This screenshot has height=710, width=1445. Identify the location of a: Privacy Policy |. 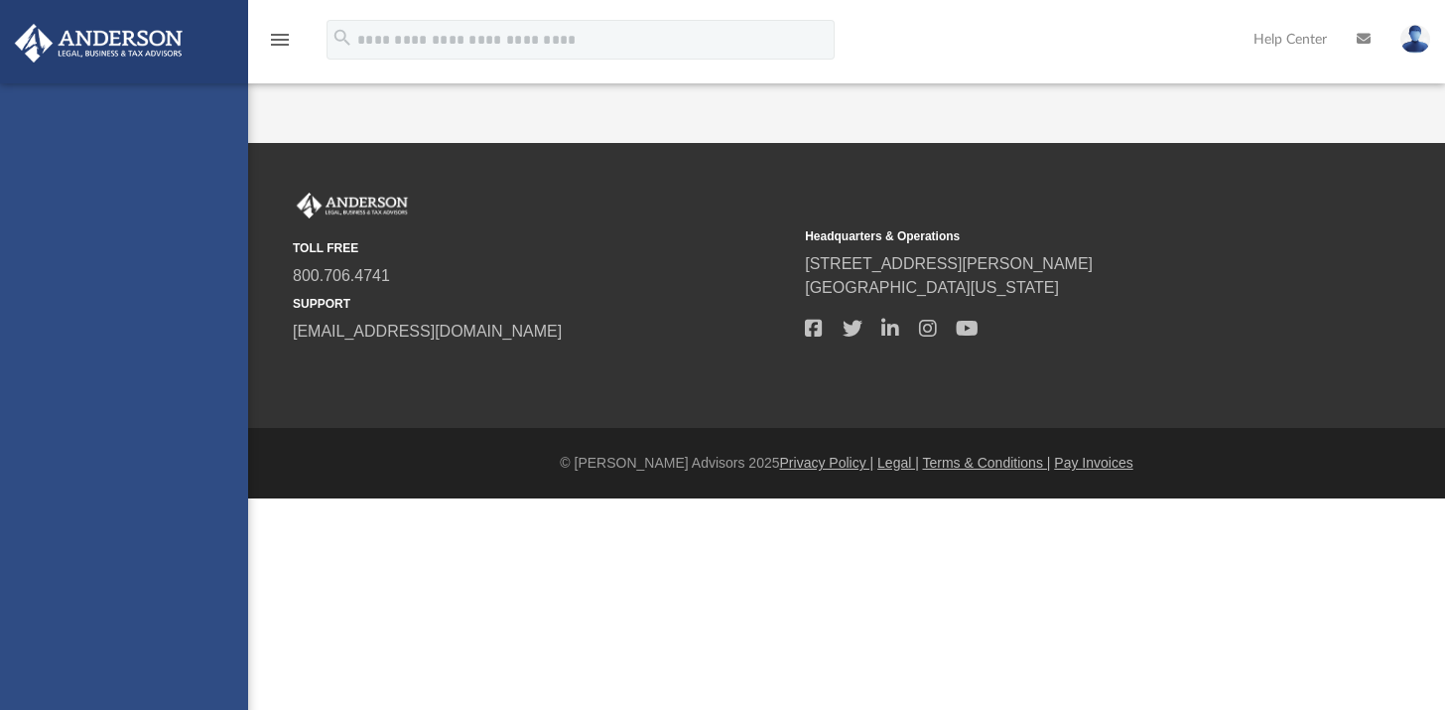
(827, 462).